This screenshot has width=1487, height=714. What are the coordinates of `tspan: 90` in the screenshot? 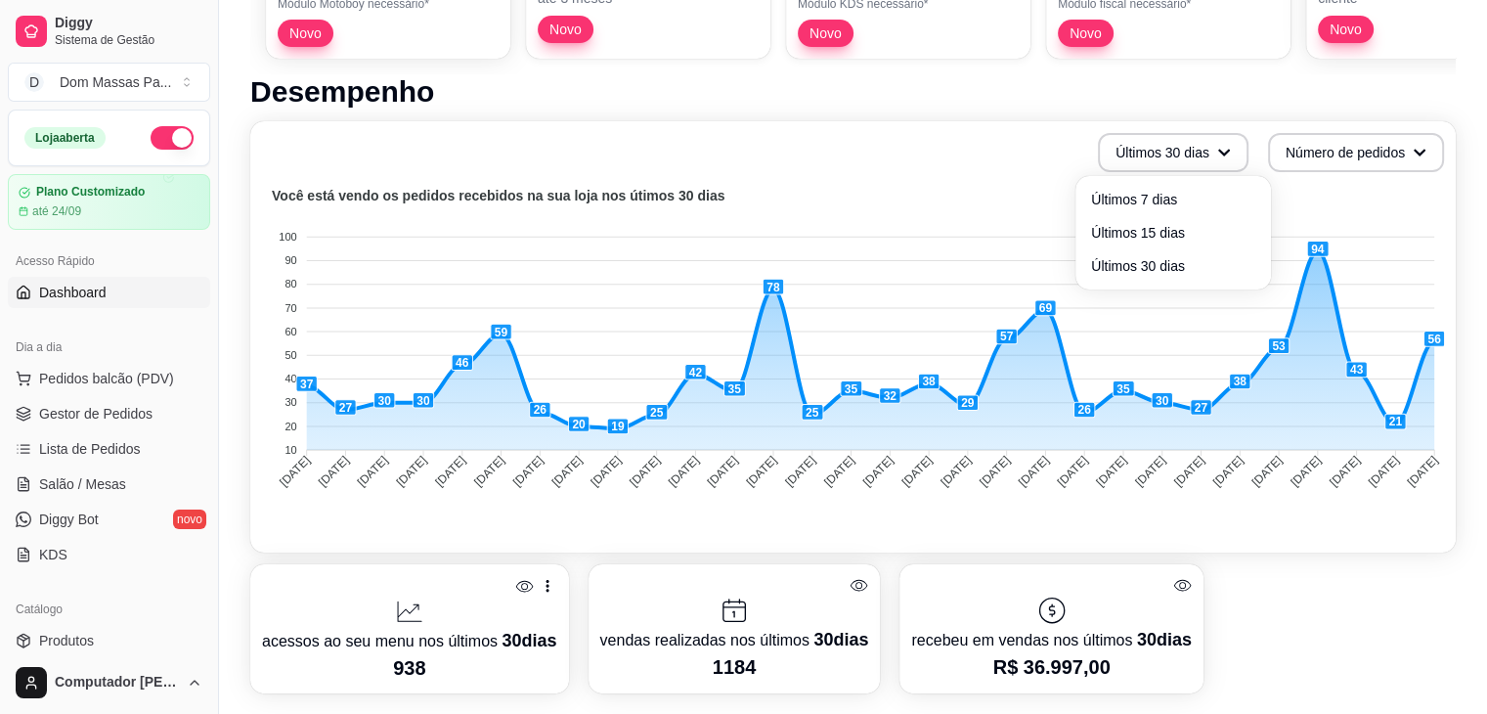 It's located at (290, 260).